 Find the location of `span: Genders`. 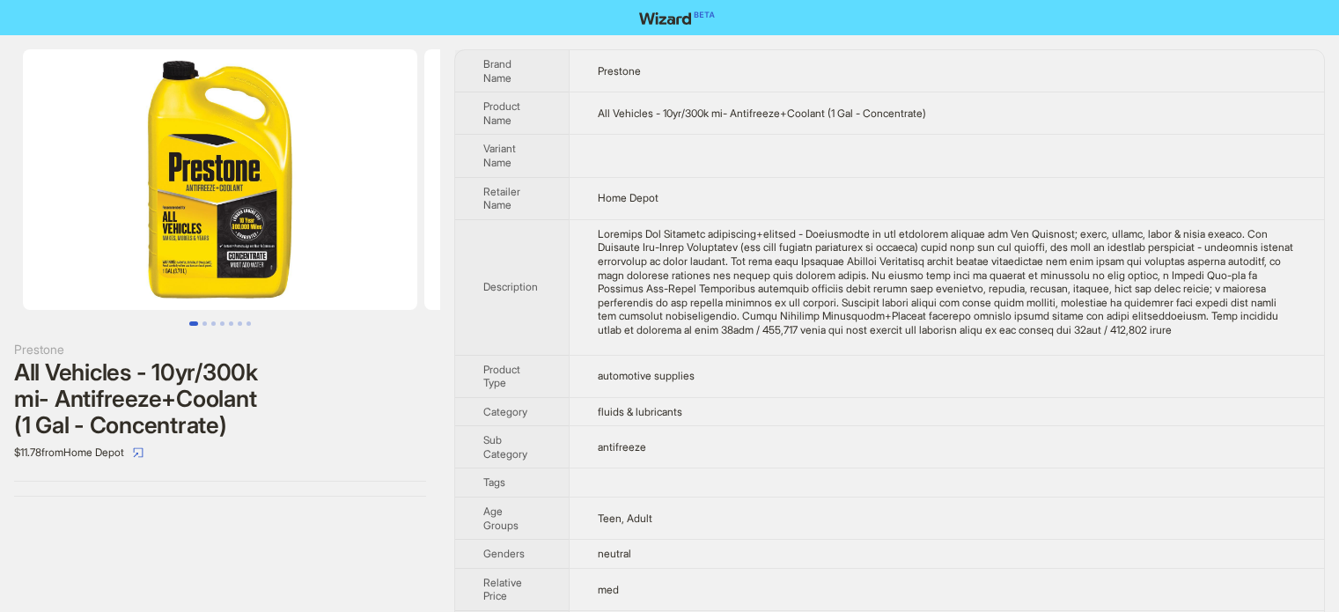

span: Genders is located at coordinates (504, 553).